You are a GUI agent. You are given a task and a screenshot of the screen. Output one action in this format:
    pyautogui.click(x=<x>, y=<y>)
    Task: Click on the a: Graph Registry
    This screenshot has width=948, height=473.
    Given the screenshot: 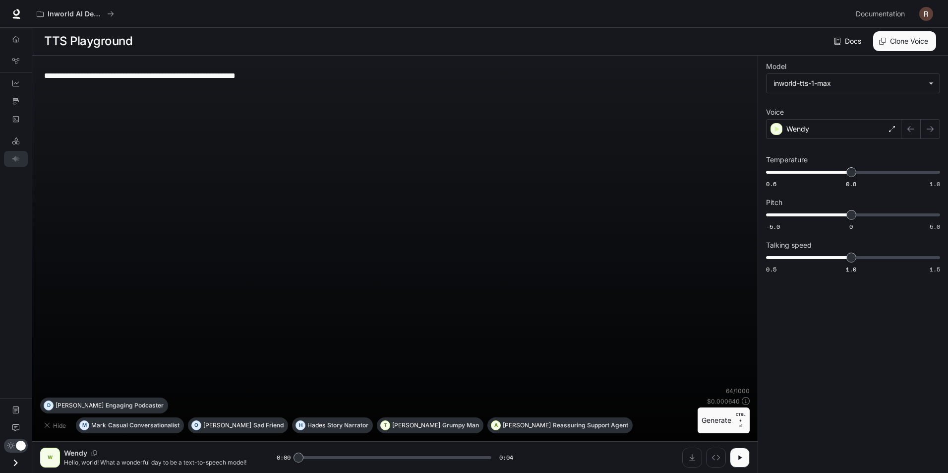 What is the action you would take?
    pyautogui.click(x=16, y=61)
    